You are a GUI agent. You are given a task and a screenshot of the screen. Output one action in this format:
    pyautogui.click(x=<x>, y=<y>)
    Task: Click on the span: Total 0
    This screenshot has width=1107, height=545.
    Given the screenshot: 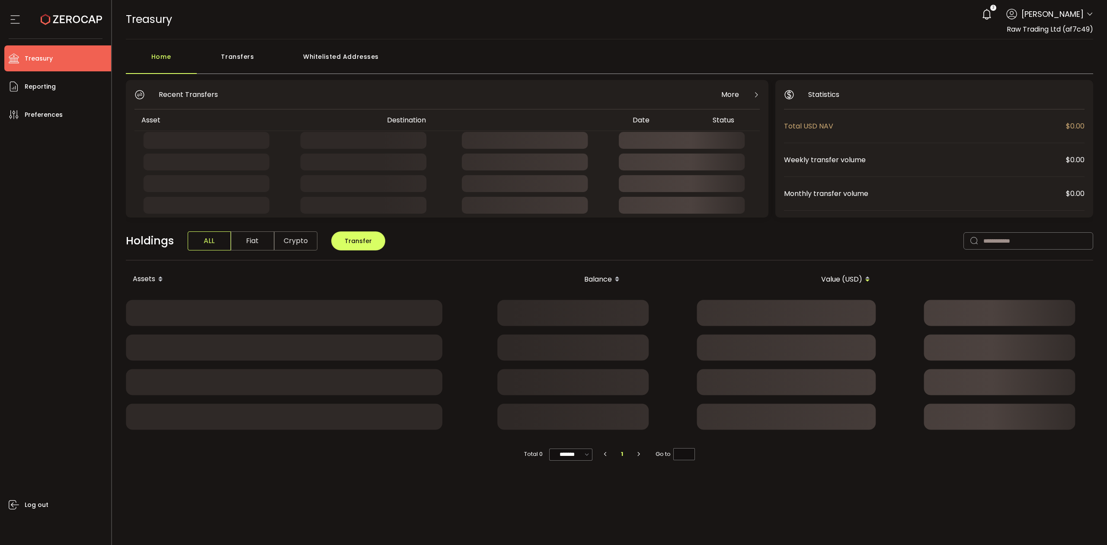 What is the action you would take?
    pyautogui.click(x=533, y=454)
    